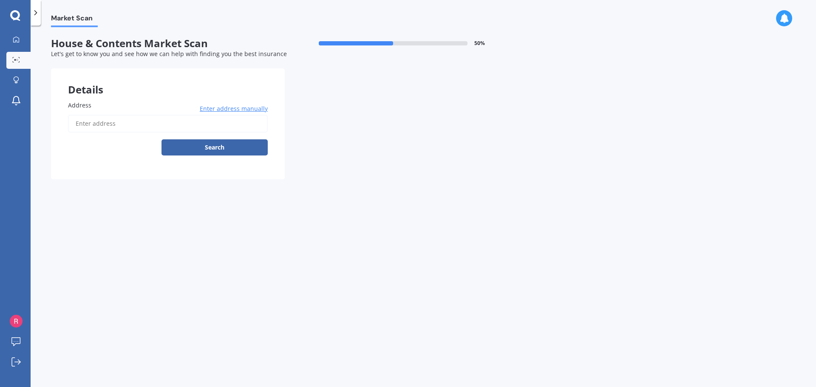 This screenshot has width=816, height=387. Describe the element at coordinates (234, 109) in the screenshot. I see `span: Enter address manually` at that location.